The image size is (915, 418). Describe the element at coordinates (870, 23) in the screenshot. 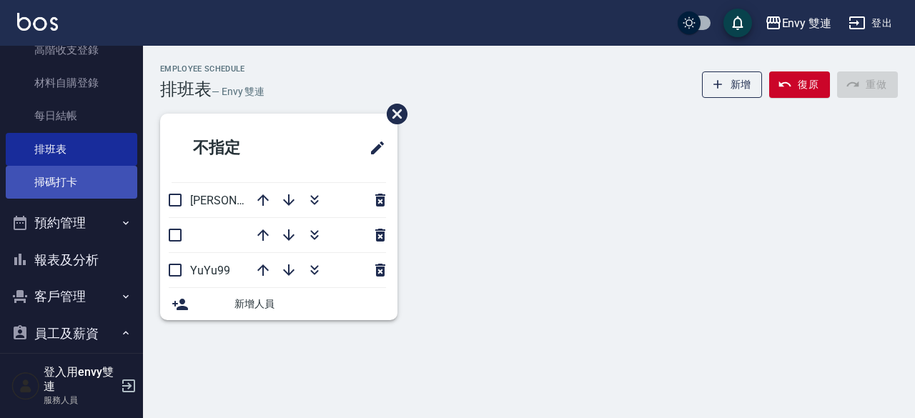

I see `button: 登出` at that location.